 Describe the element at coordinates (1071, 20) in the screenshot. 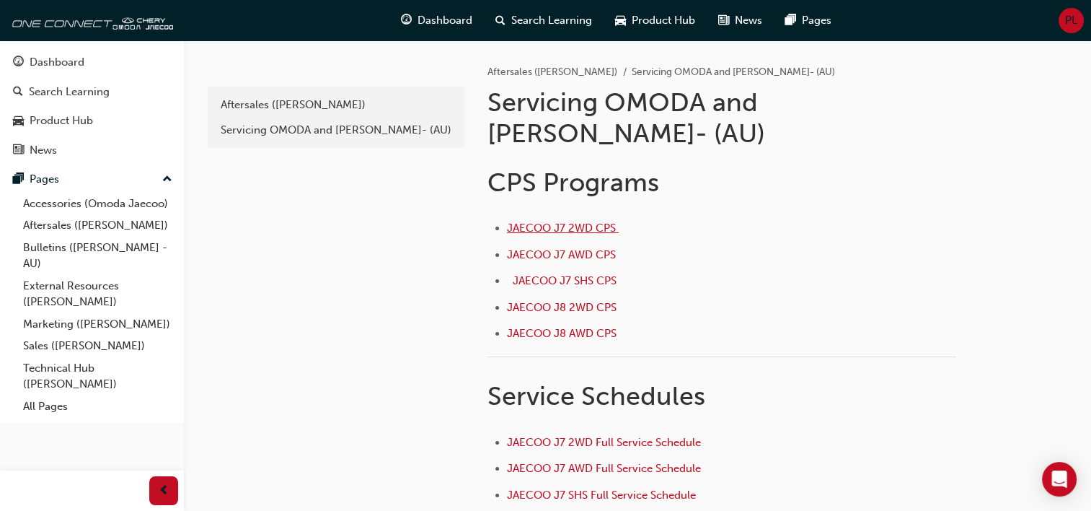

I see `span: PL` at that location.